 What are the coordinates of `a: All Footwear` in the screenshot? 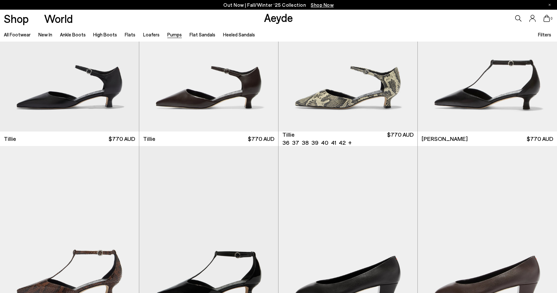 It's located at (17, 34).